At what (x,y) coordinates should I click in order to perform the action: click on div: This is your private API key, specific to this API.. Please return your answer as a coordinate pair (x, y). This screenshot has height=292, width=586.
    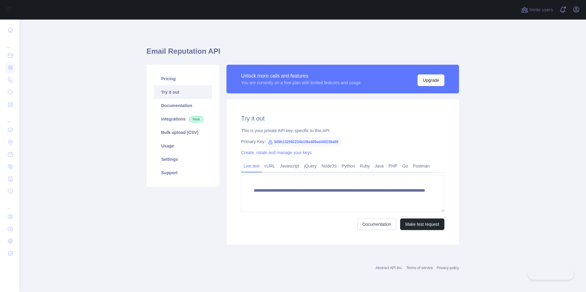
    Looking at the image, I should click on (343, 131).